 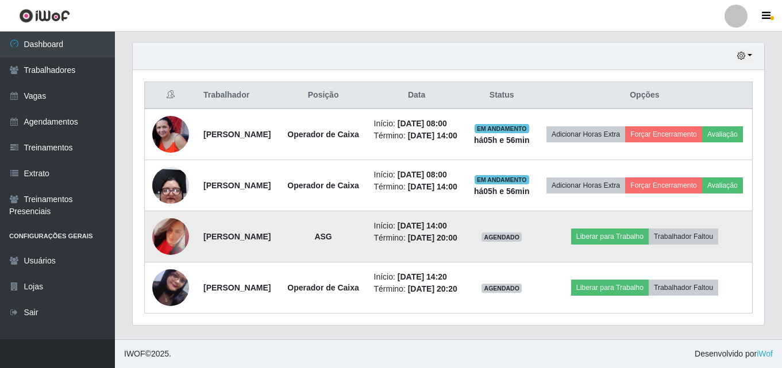 What do you see at coordinates (417, 95) in the screenshot?
I see `th: Data` at bounding box center [417, 95].